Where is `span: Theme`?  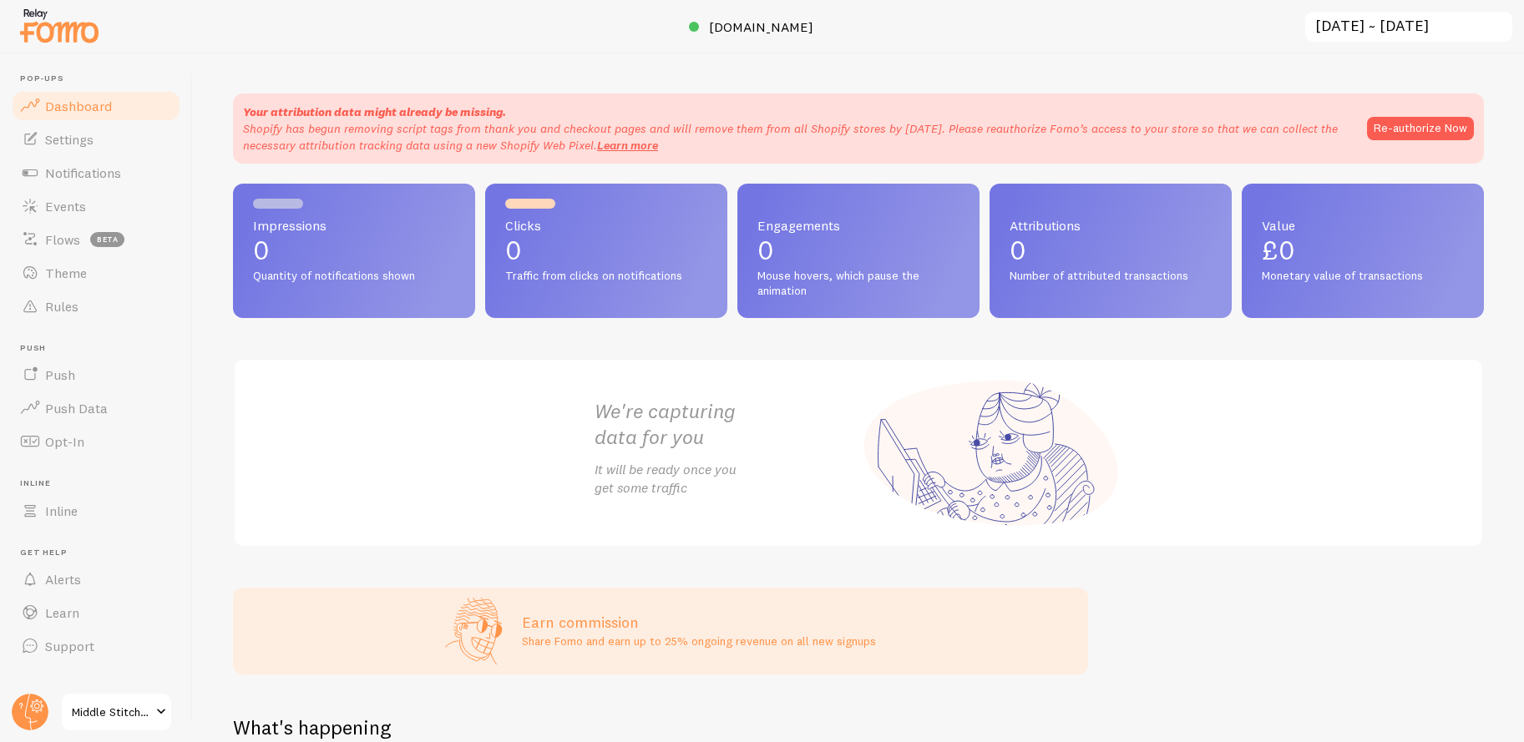
span: Theme is located at coordinates (66, 273).